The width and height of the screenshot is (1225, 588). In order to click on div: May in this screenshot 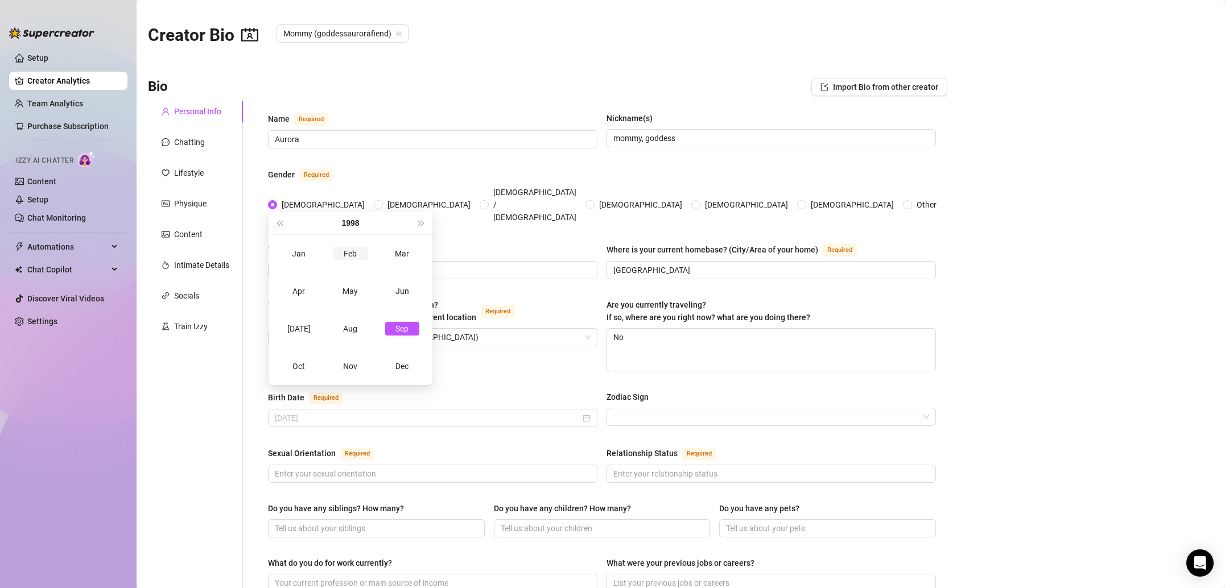, I will do `click(350, 291)`.